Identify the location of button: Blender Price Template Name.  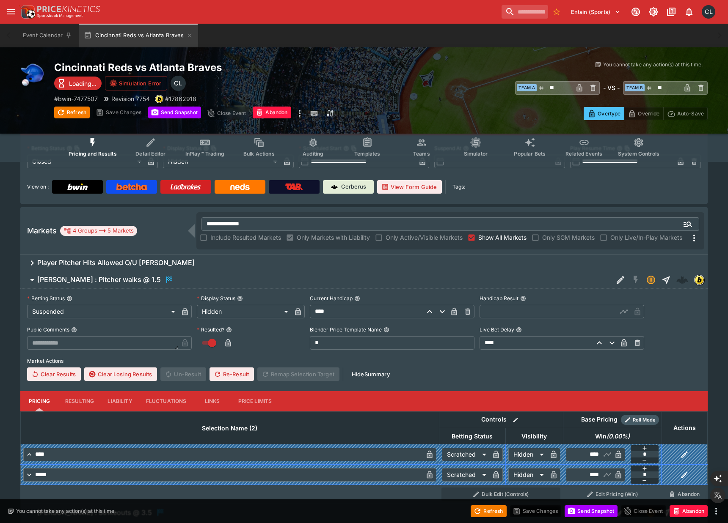
(386, 330).